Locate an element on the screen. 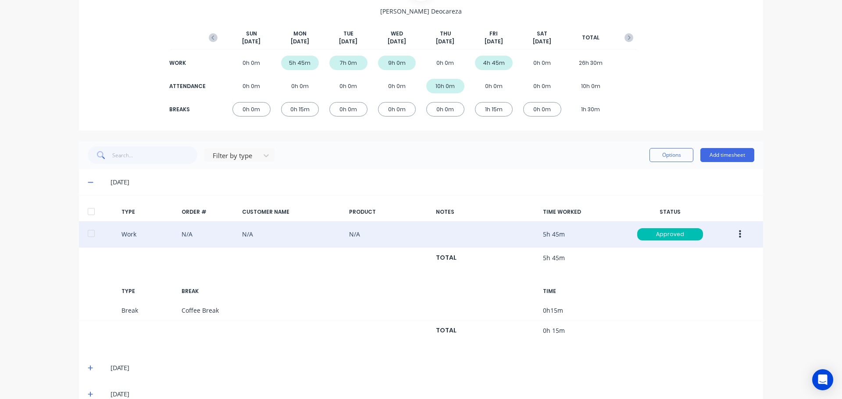 The height and width of the screenshot is (399, 842). div: TIME WORKED is located at coordinates (583, 212).